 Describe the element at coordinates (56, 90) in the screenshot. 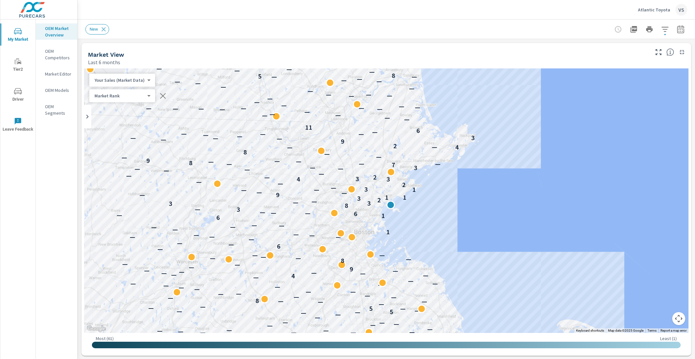

I see `div: OEM Models` at that location.